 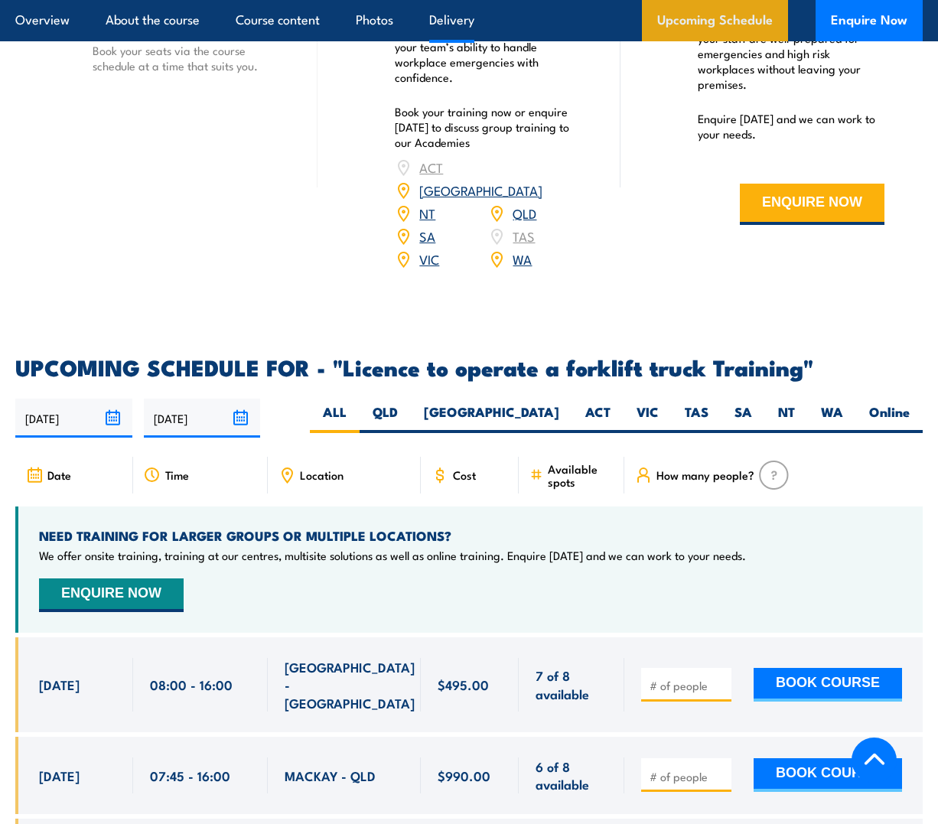 I want to click on p: Book your seats via the course schedule at a time that suits you., so click(x=186, y=58).